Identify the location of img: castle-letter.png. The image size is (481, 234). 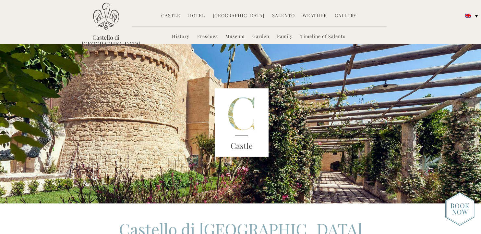
(242, 122).